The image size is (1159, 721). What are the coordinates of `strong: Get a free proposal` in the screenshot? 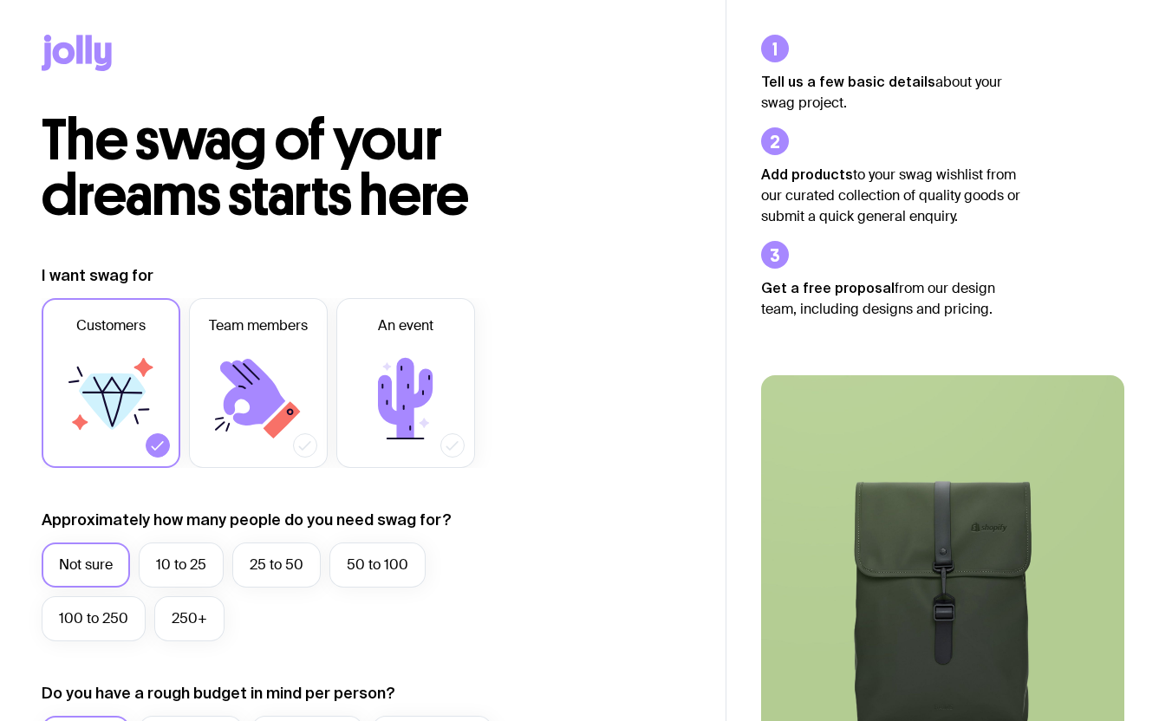 It's located at (828, 288).